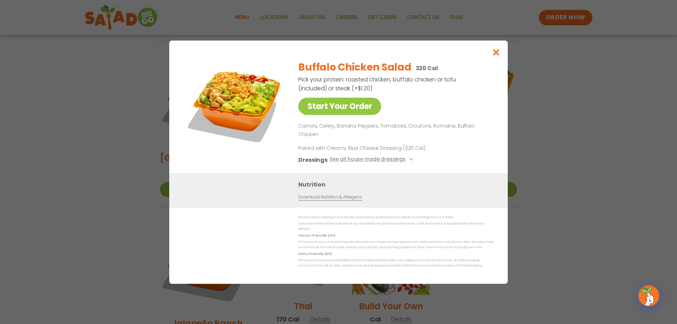 This screenshot has height=324, width=677. What do you see at coordinates (355, 67) in the screenshot?
I see `h2: Buffalo Chicken Salad` at bounding box center [355, 67].